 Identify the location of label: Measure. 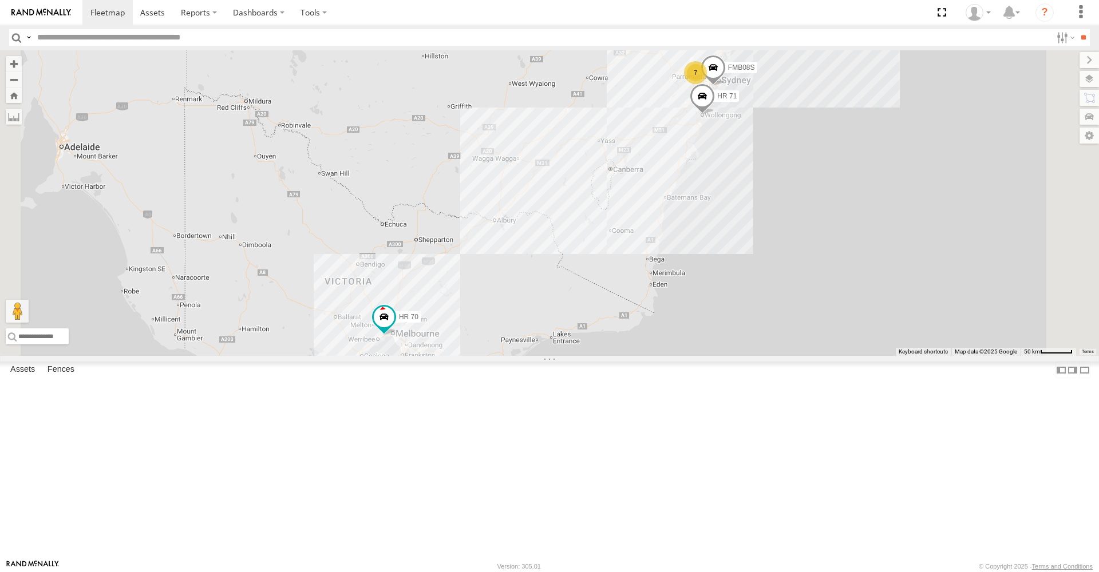
(14, 117).